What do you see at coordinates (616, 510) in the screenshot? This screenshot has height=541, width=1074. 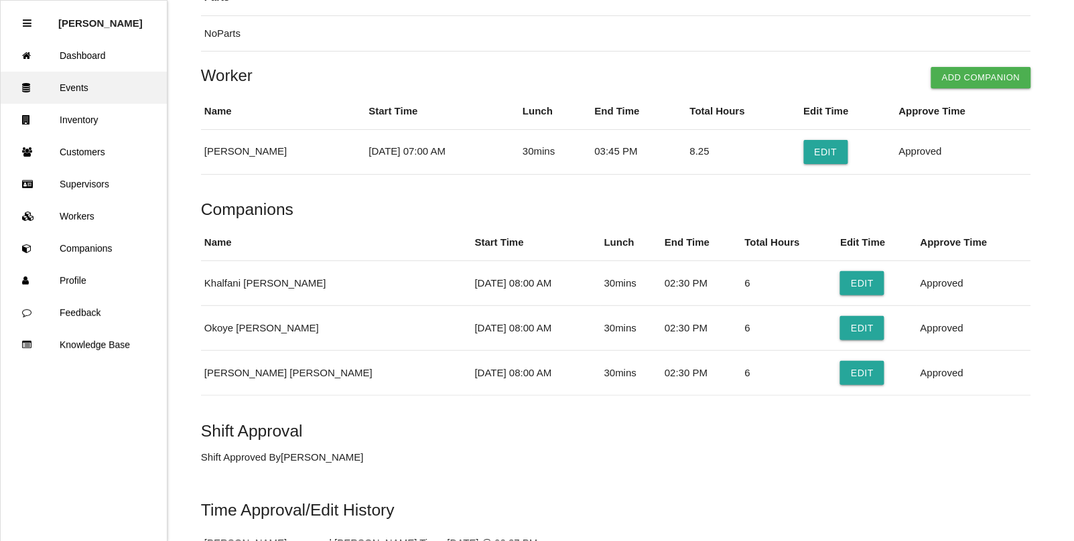 I see `h5: Time Approval/Edit History` at bounding box center [616, 510].